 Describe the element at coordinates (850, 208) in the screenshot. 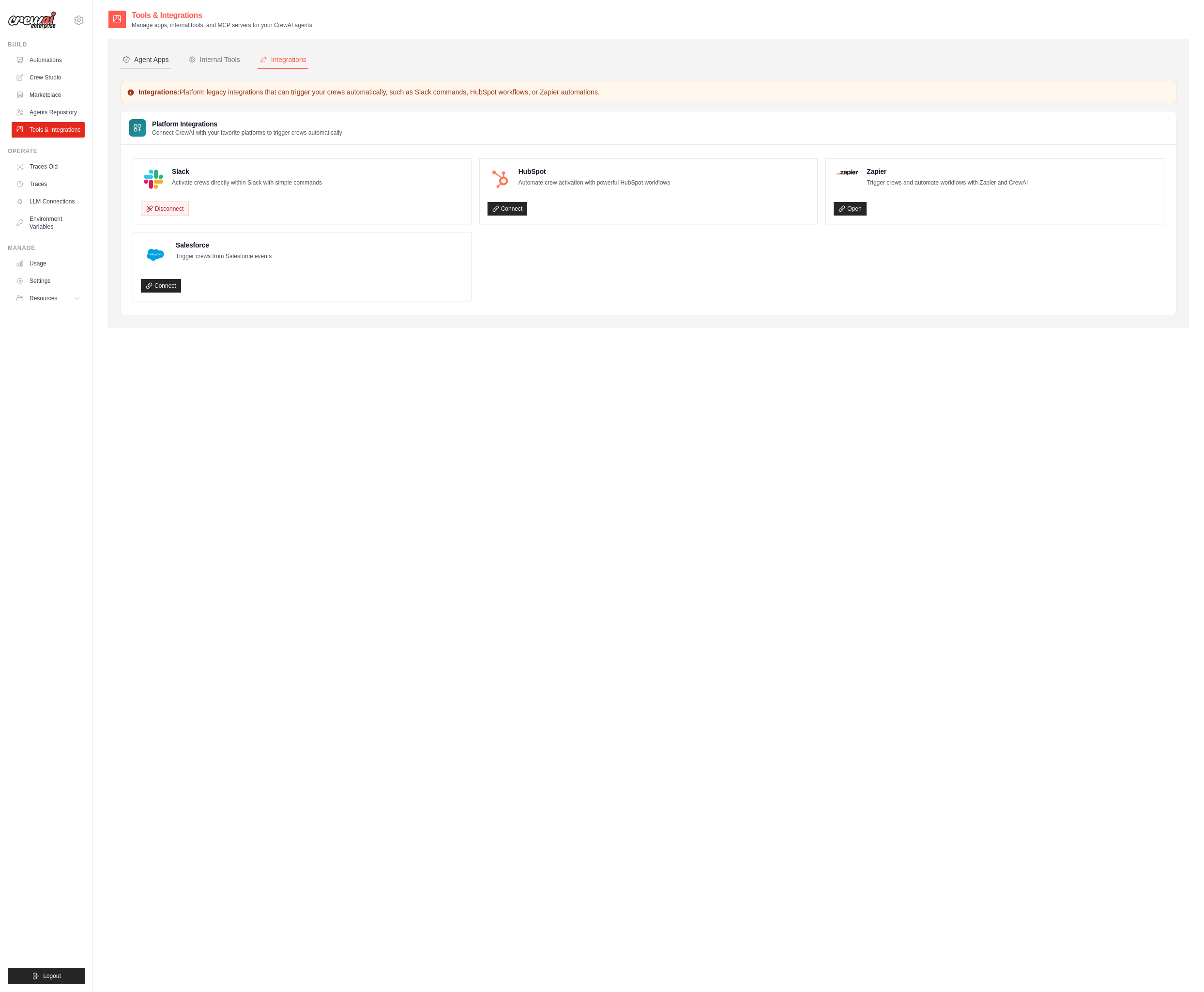

I see `a: Open` at that location.